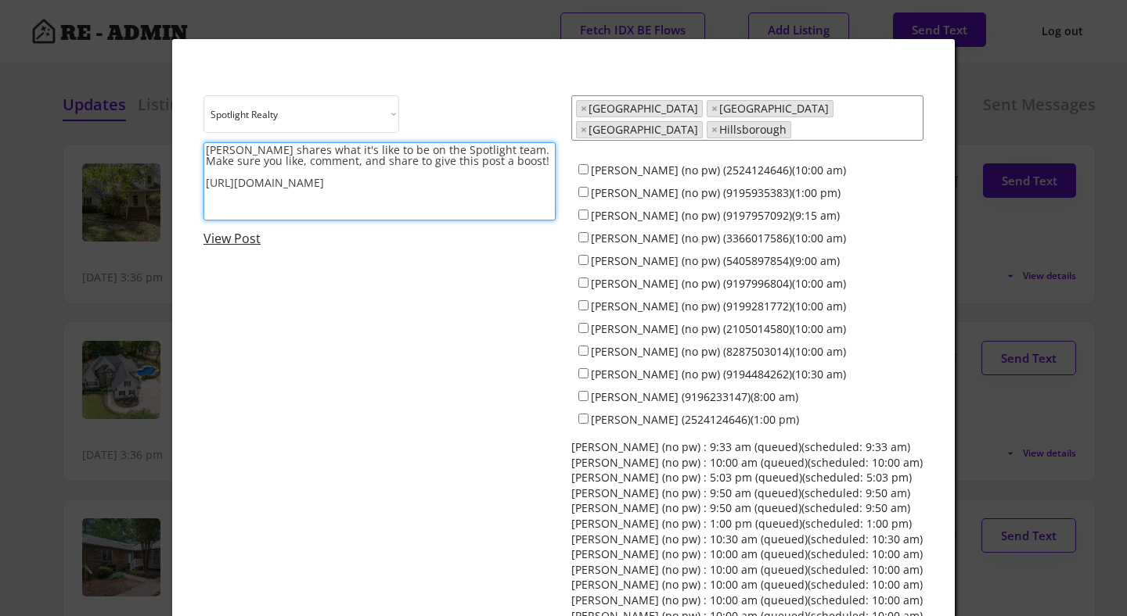 The width and height of the screenshot is (1127, 616). I want to click on li: Chapel Hill, so click(639, 130).